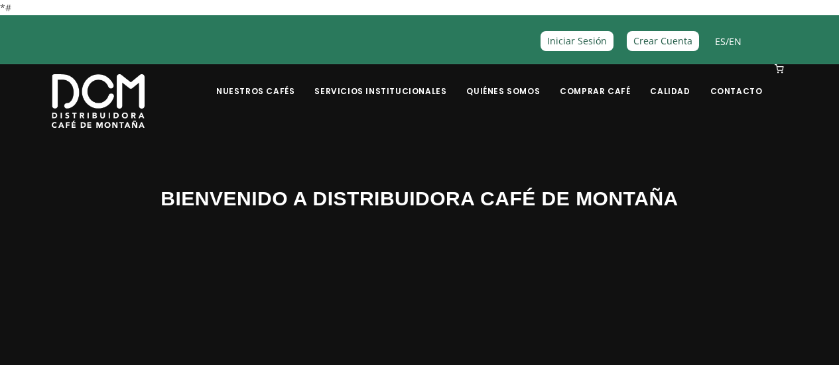 The width and height of the screenshot is (839, 365). I want to click on a: Iniciar Sesión, so click(577, 40).